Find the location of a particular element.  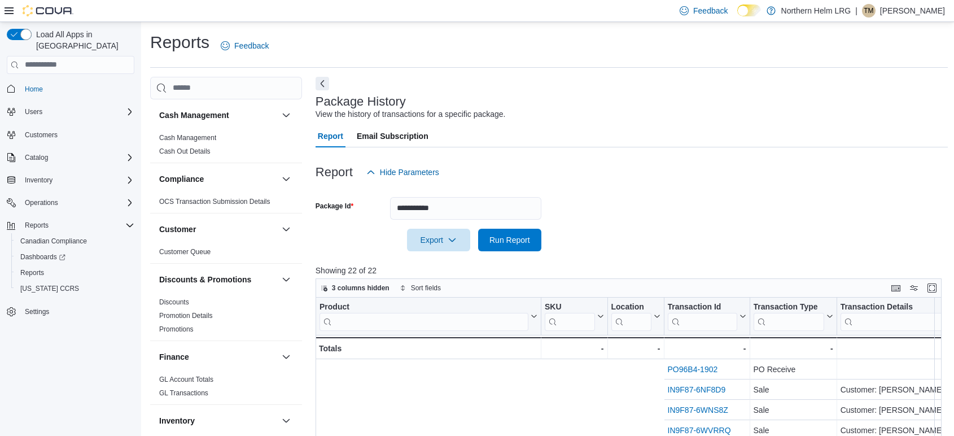

span: Report is located at coordinates (330, 136).